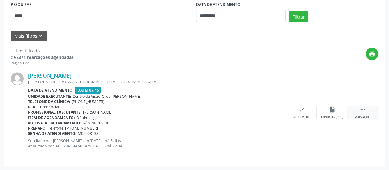  I want to click on b: Telefone da clínica:, so click(49, 101).